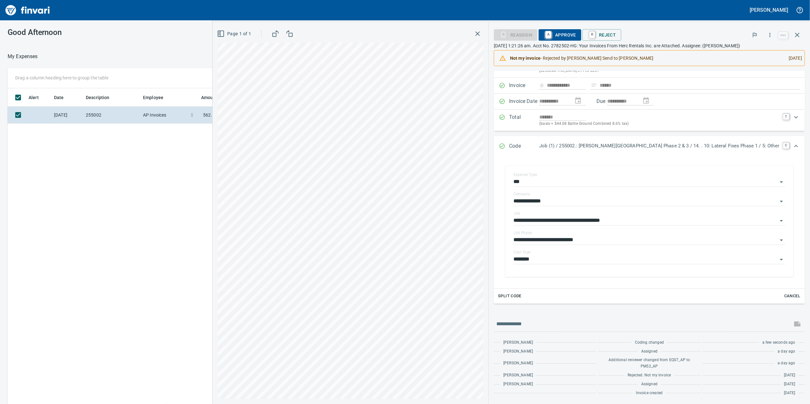 The width and height of the screenshot is (810, 404). Describe the element at coordinates (28, 10) in the screenshot. I see `a: Finvari` at that location.